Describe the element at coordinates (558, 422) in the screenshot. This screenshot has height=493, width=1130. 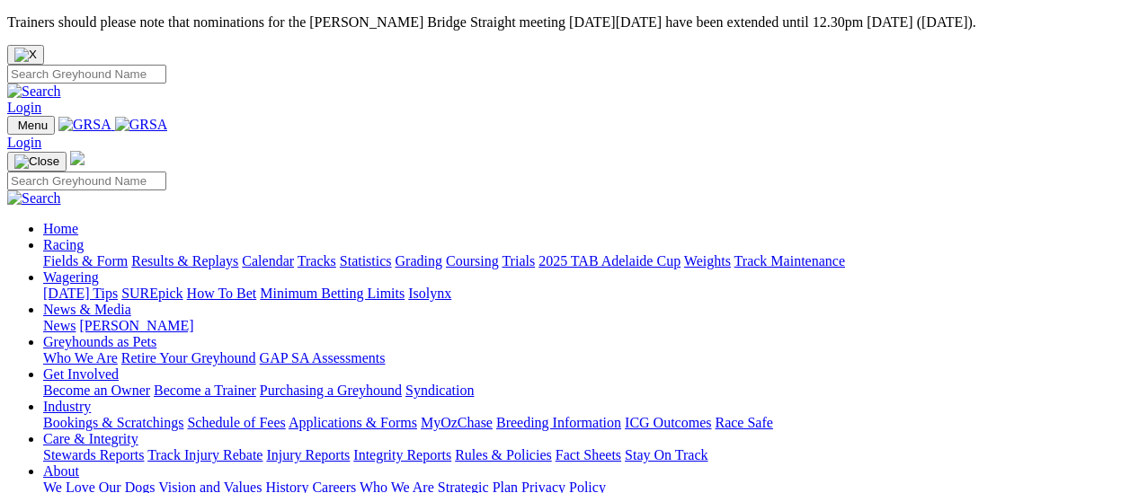
I see `a: Breeding Information` at that location.